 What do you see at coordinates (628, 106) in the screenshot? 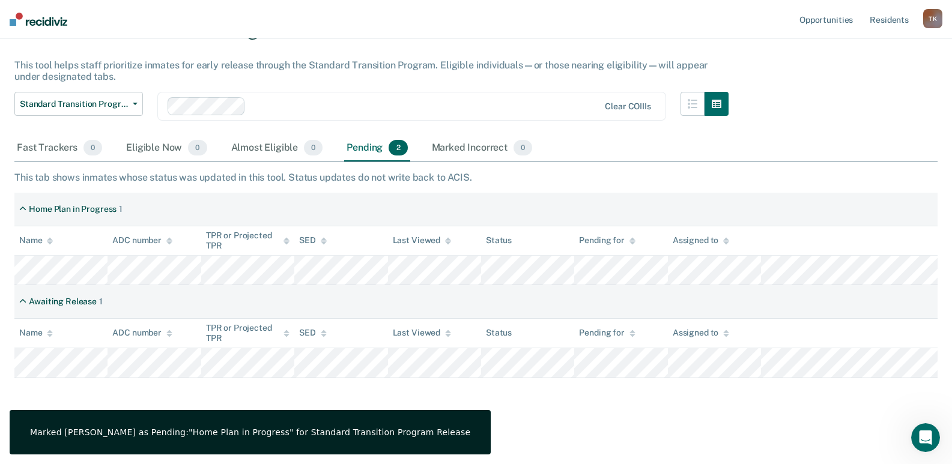
I see `div: Clear COIIIs` at bounding box center [628, 106].